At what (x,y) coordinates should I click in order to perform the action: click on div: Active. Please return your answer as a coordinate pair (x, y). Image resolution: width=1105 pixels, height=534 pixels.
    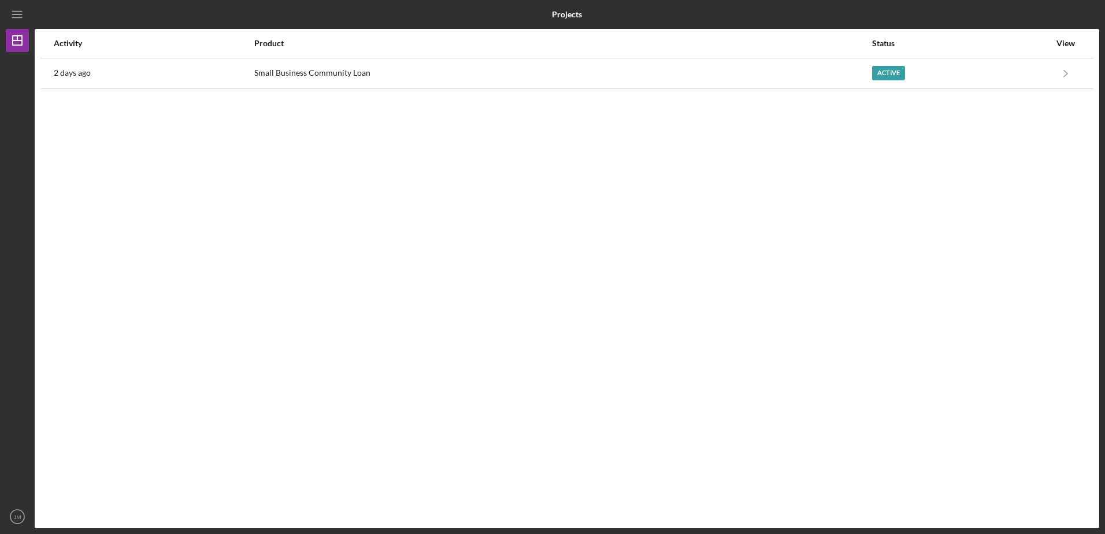
    Looking at the image, I should click on (888, 73).